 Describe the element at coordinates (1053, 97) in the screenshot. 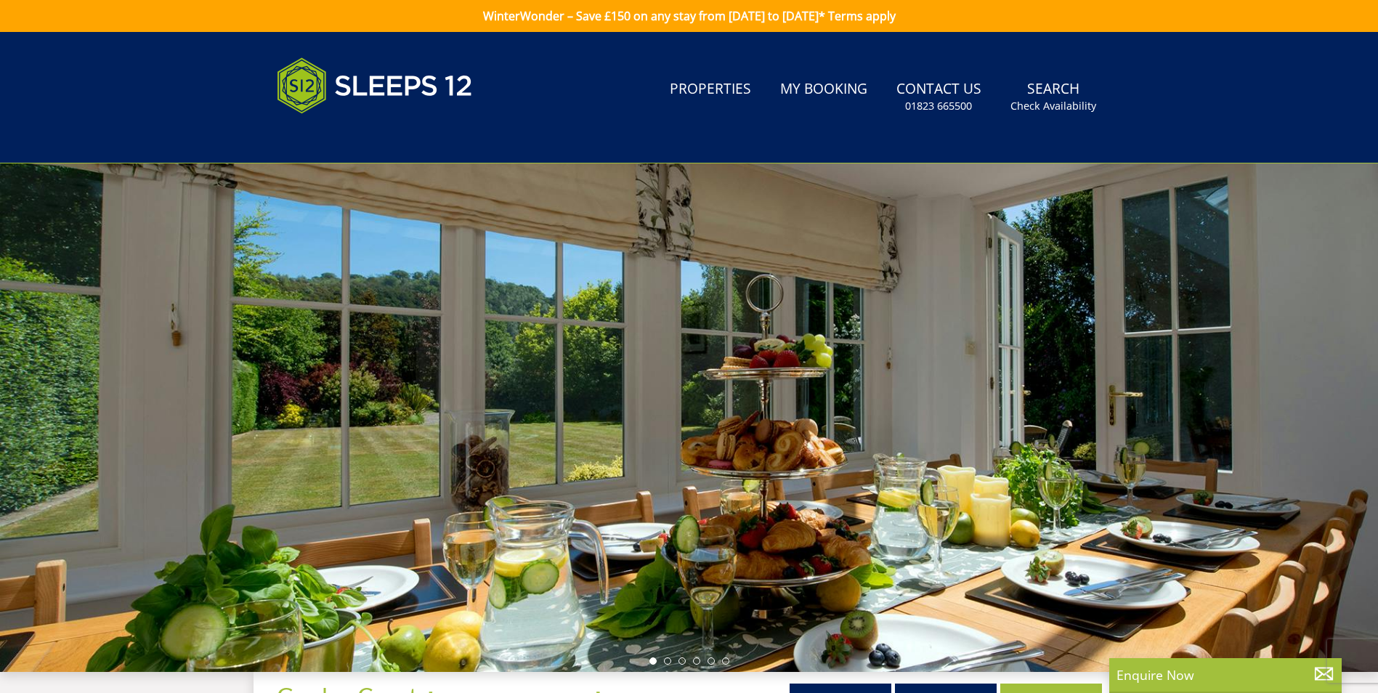

I see `a: SearchCheck Availability` at that location.